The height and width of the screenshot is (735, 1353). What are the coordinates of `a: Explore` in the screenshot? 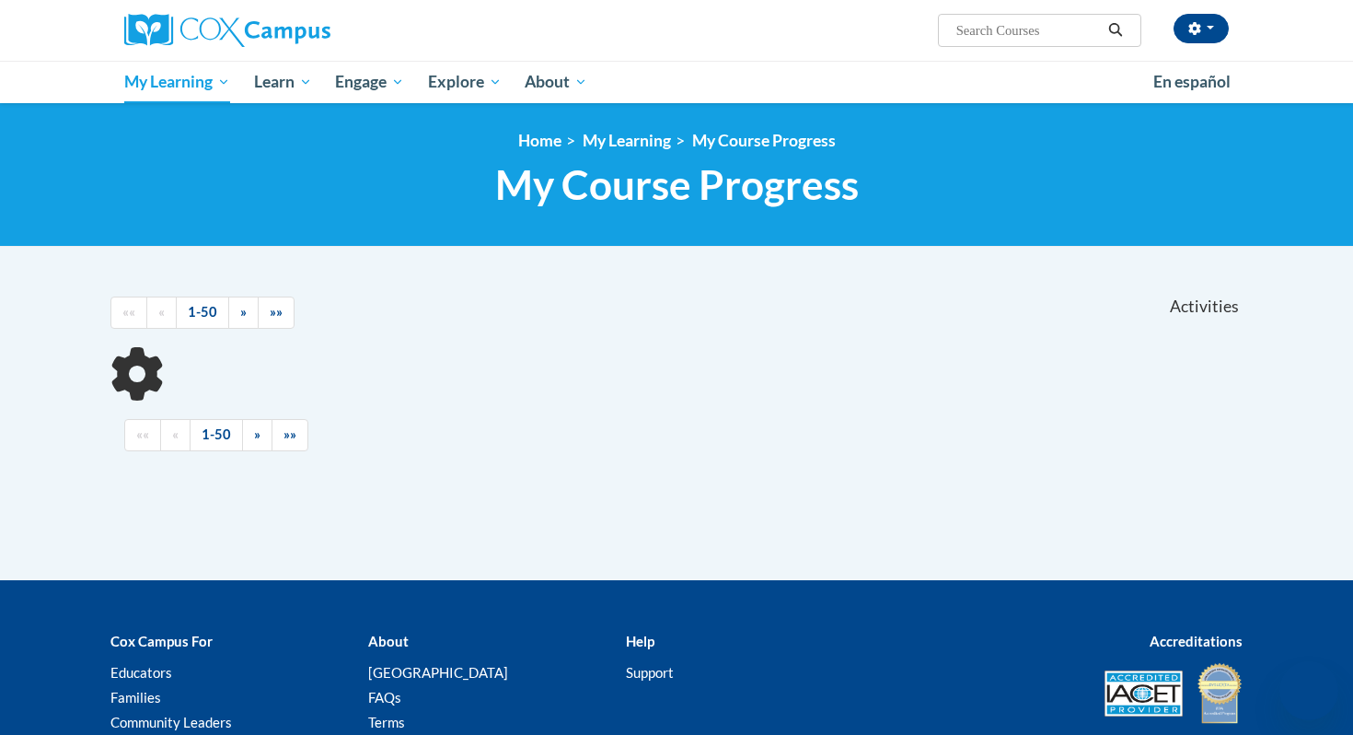 It's located at (465, 82).